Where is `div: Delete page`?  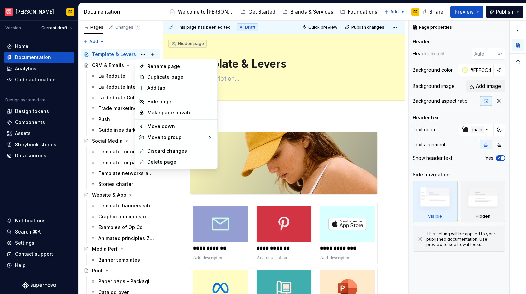
div: Delete page is located at coordinates (180, 162).